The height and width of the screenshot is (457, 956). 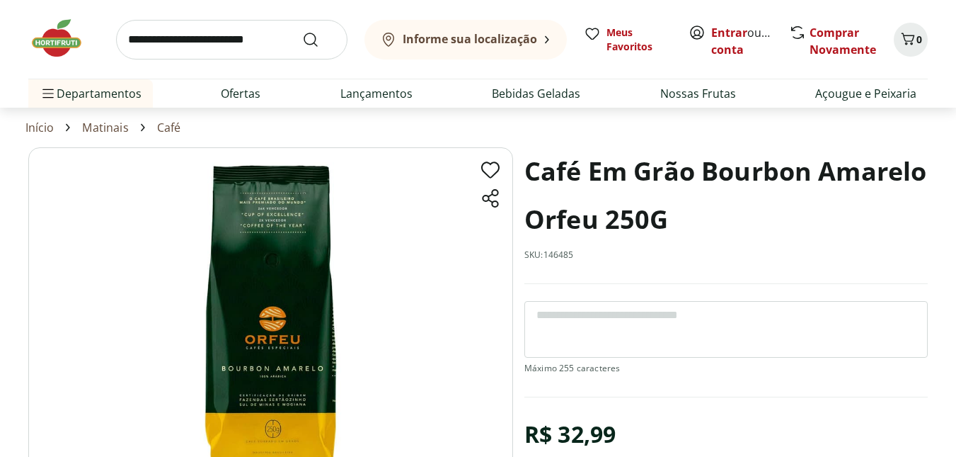 I want to click on a: Nossas Frutas, so click(x=698, y=93).